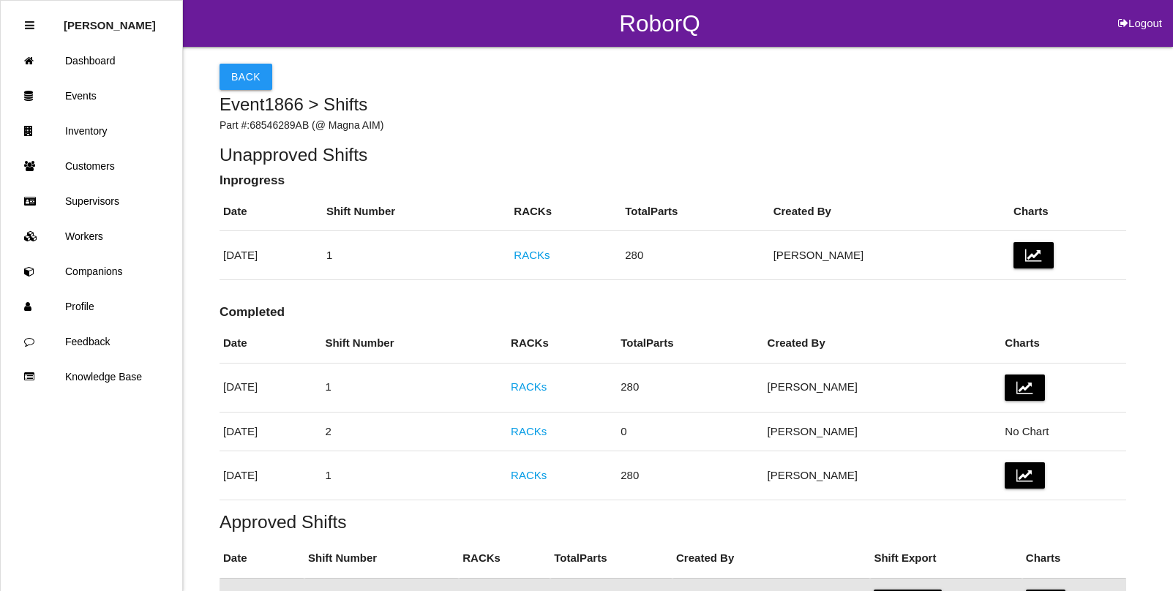 This screenshot has width=1173, height=591. Describe the element at coordinates (673, 522) in the screenshot. I see `h5: Approved Shifts` at that location.